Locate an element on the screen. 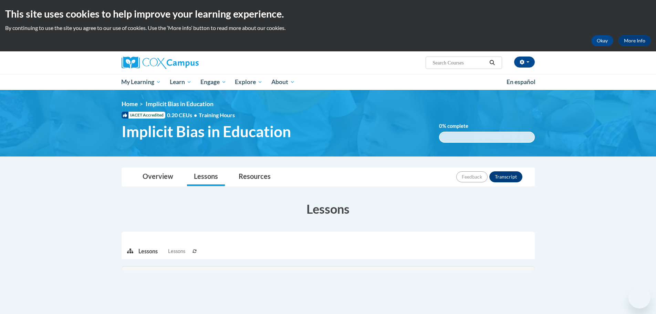 Image resolution: width=656 pixels, height=314 pixels. h2: This site uses cookies to help improve your learning experience. is located at coordinates (328, 14).